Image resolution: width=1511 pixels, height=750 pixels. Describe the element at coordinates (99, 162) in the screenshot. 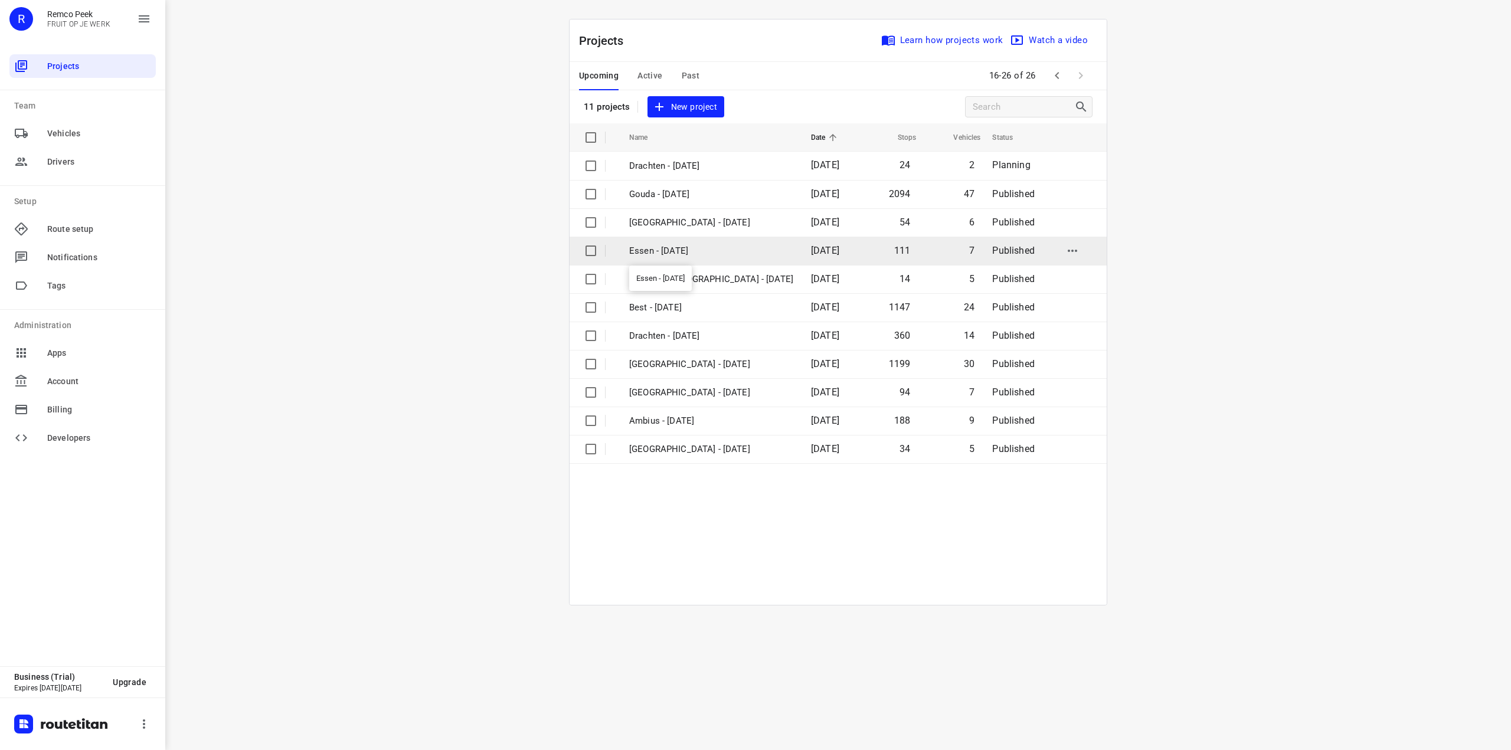

I see `span: Drivers` at that location.